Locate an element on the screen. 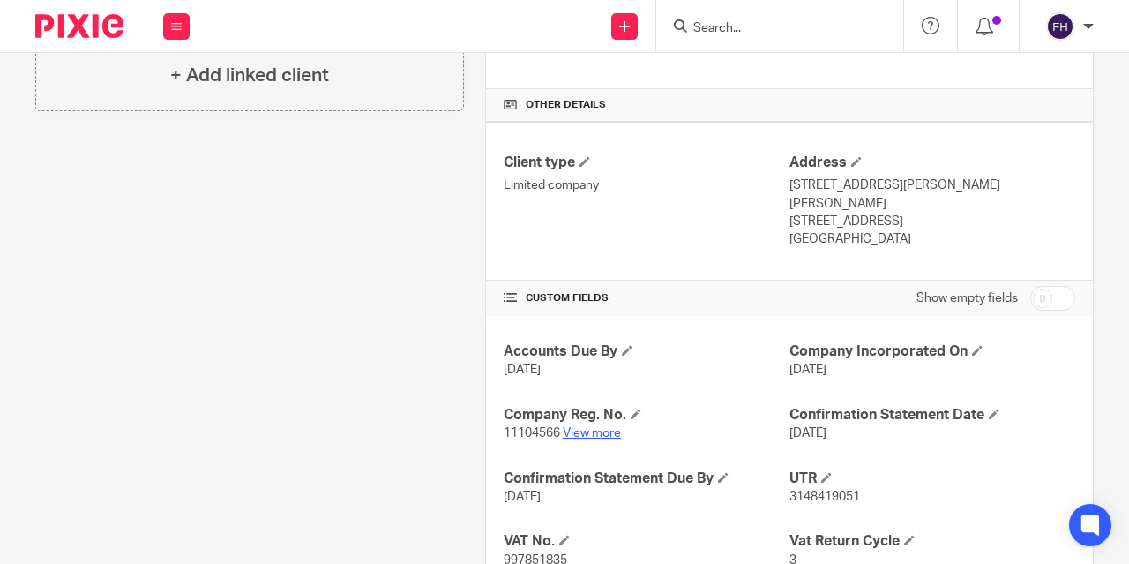 This screenshot has width=1129, height=564. h4: Address is located at coordinates (932, 162).